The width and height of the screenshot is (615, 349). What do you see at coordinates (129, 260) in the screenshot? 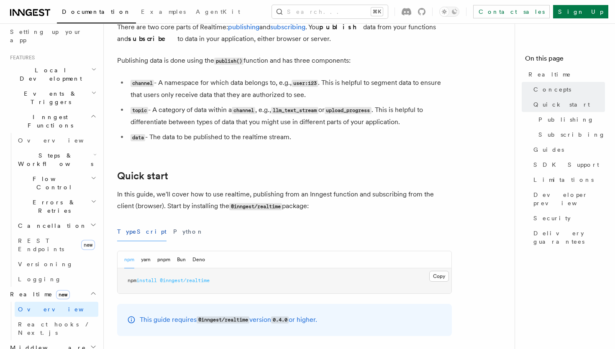
I see `button: npm` at bounding box center [129, 260].